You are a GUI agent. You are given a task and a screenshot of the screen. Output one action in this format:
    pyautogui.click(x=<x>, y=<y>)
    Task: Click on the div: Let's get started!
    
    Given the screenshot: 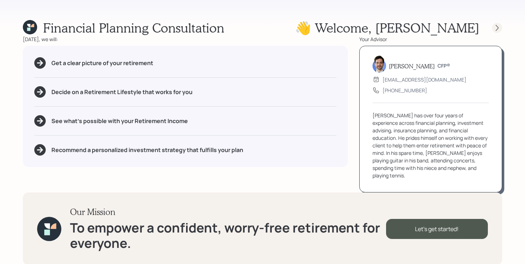 What is the action you would take?
    pyautogui.click(x=437, y=229)
    